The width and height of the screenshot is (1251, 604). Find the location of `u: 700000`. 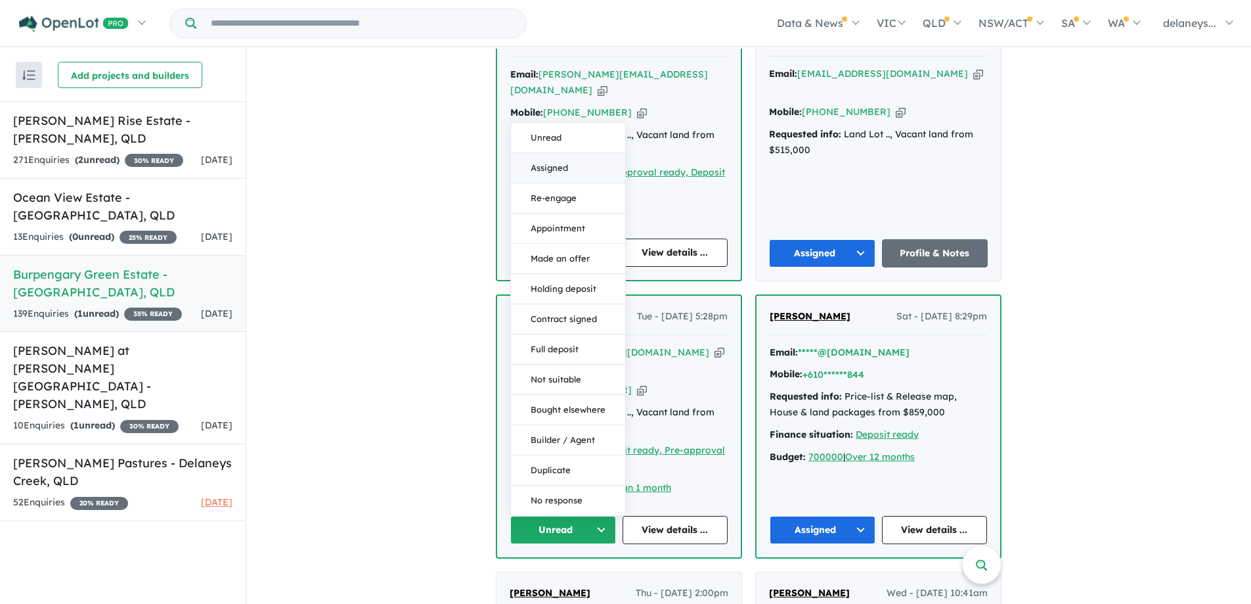

u: 700000 is located at coordinates (826, 456).